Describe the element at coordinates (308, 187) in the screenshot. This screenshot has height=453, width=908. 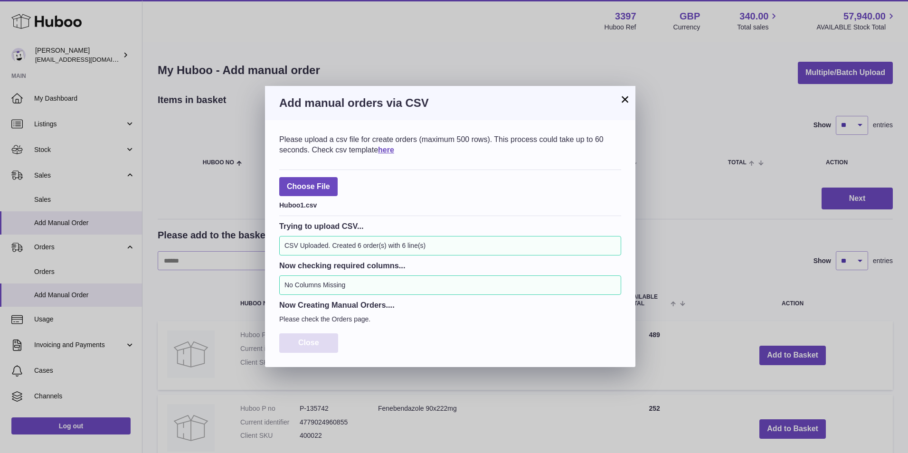
I see `span: Choose File` at that location.